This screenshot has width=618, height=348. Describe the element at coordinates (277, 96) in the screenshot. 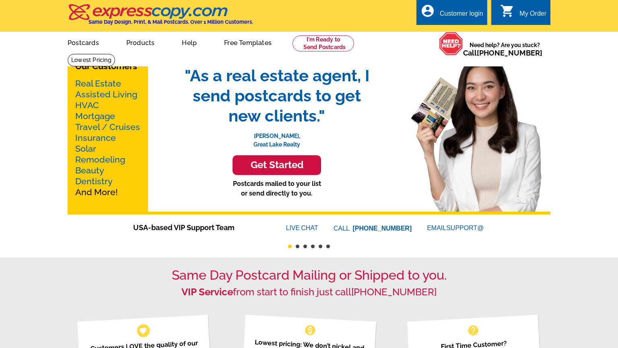

I see `span: "As a real estate agent, I send postcards to get new clients."` at that location.